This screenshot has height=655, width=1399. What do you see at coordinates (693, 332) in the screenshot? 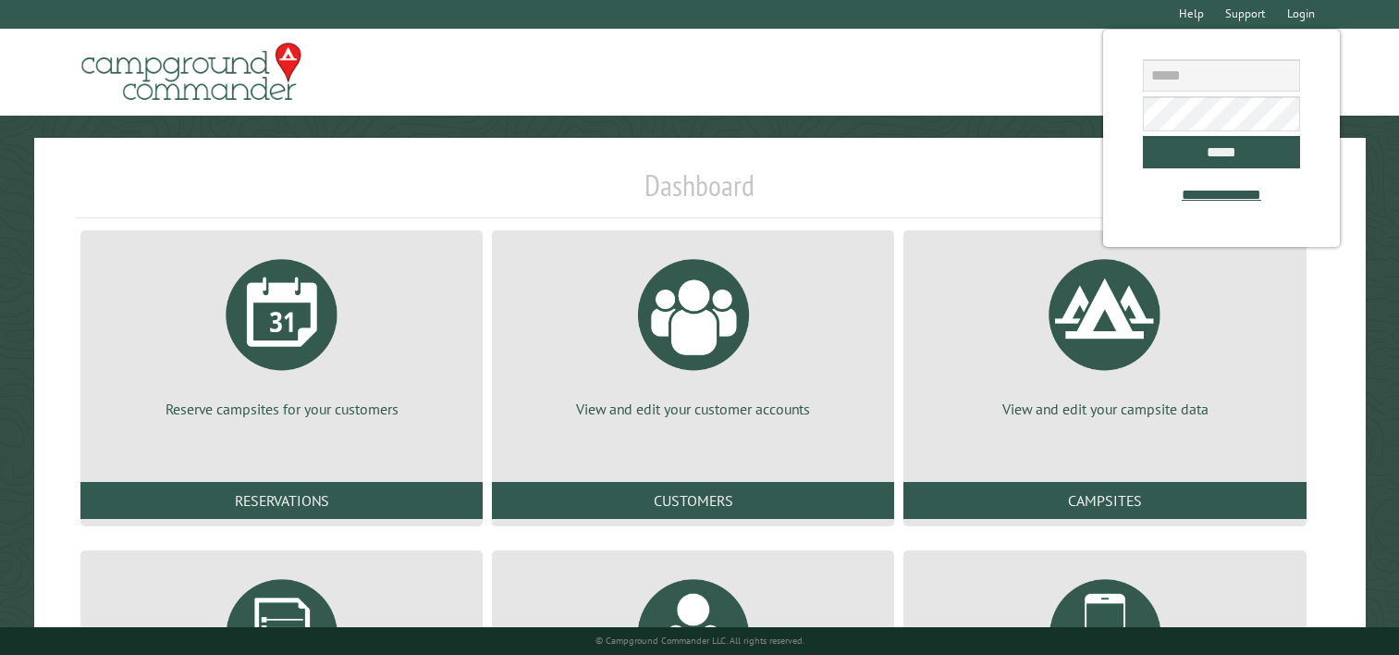
I see `a: View and edit your customer accounts` at bounding box center [693, 332].